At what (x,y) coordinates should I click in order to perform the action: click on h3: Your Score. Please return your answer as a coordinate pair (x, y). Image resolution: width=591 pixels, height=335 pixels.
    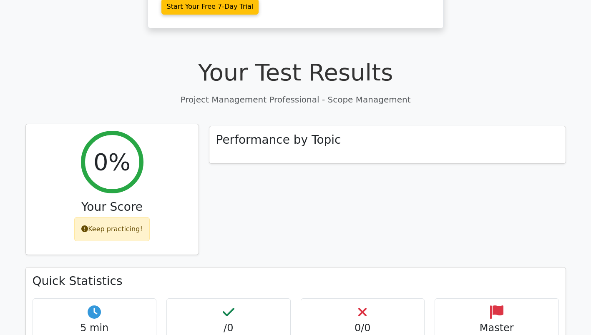
    Looking at the image, I should click on (112, 207).